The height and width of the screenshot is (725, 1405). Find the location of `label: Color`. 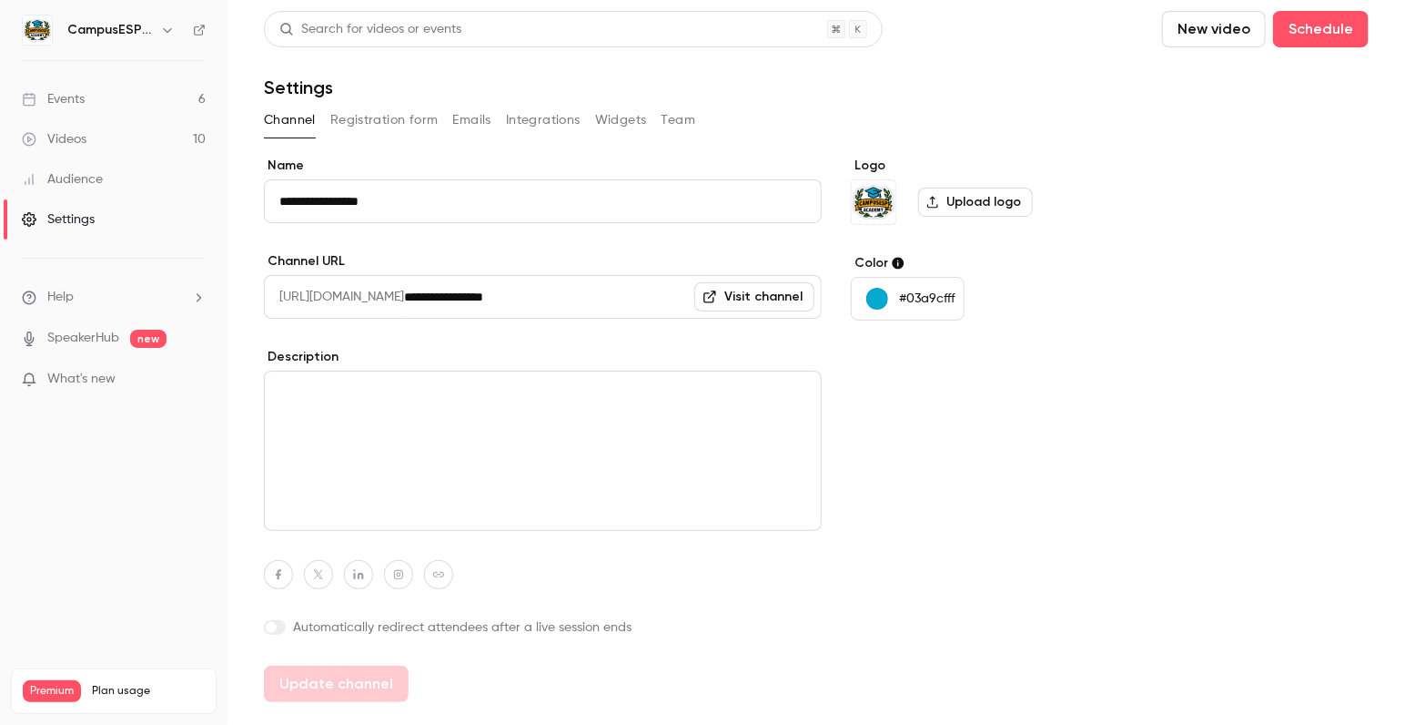

label: Color is located at coordinates (990, 263).